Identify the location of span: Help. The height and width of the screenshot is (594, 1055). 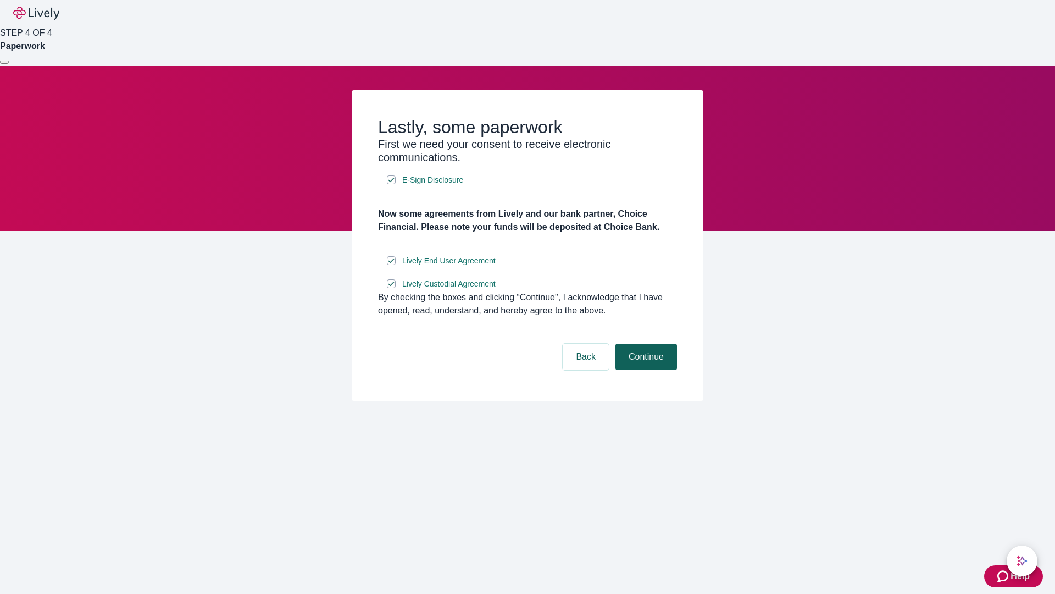
(1020, 576).